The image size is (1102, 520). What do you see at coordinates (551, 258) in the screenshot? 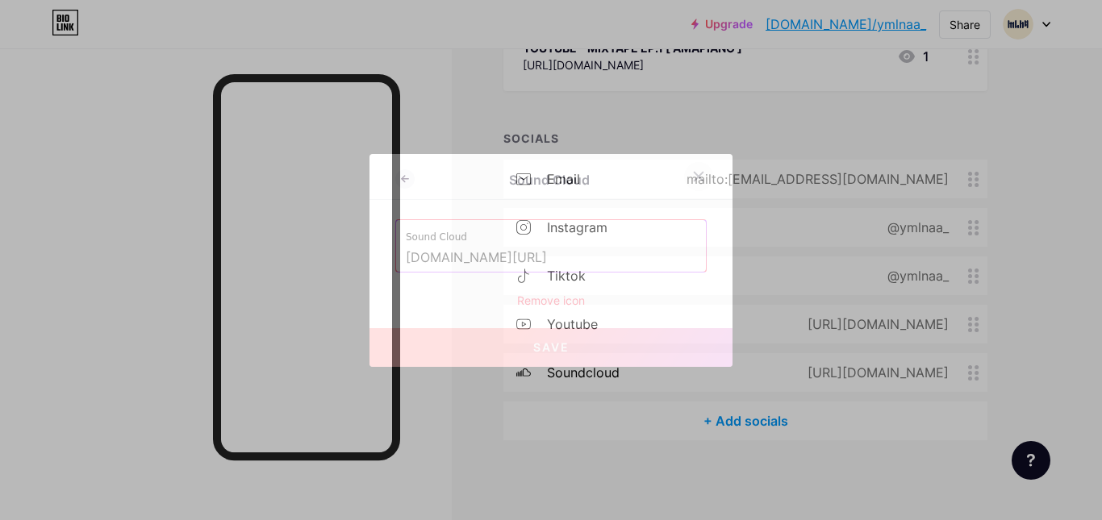
I see `input: https://soundcloud.com/username` at bounding box center [551, 258].